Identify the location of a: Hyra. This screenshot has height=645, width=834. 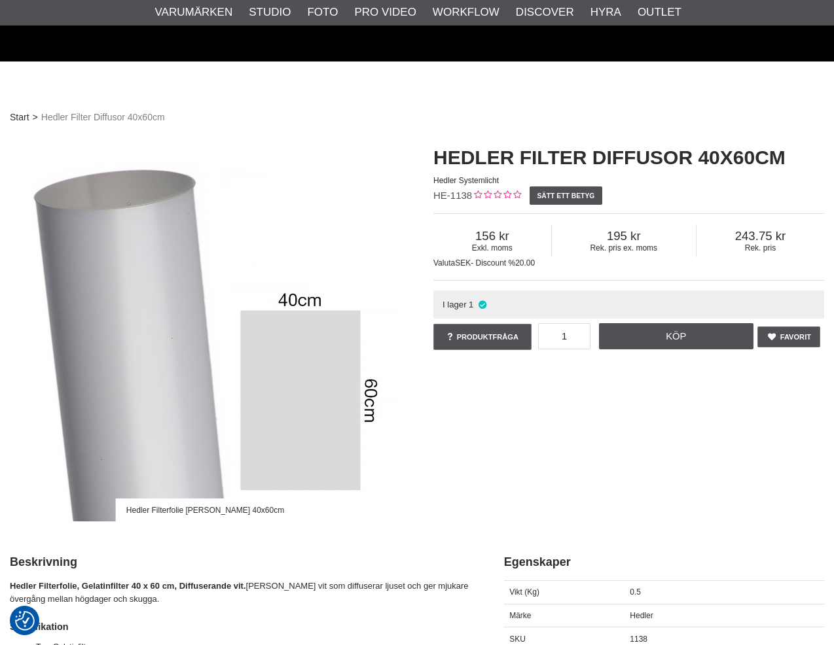
(606, 12).